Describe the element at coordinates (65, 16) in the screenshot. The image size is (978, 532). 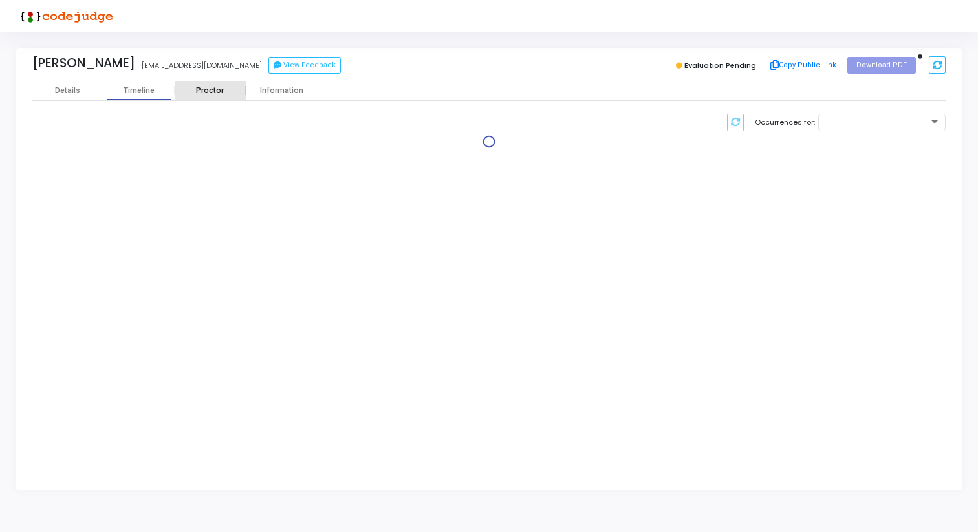
I see `img: logo` at that location.